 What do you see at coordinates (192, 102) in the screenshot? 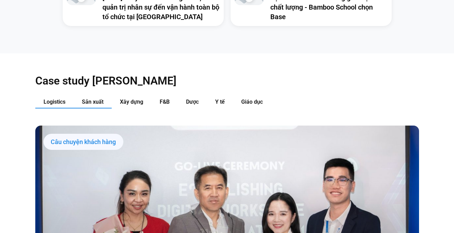
I see `span: Dược` at bounding box center [192, 102].